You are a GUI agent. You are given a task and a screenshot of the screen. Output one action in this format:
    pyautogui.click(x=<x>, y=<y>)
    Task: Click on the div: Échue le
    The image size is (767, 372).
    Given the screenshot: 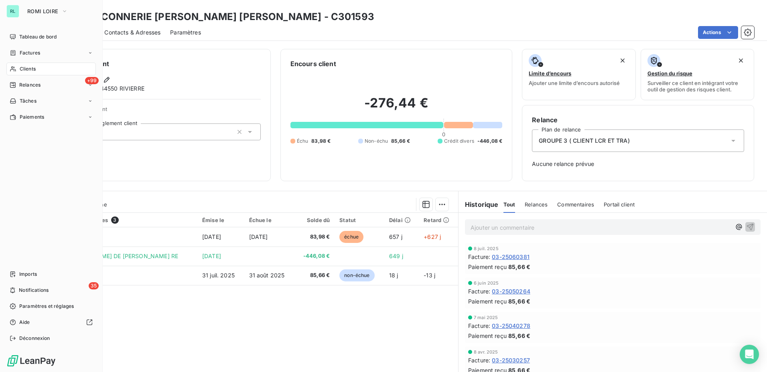 What is the action you would take?
    pyautogui.click(x=269, y=220)
    